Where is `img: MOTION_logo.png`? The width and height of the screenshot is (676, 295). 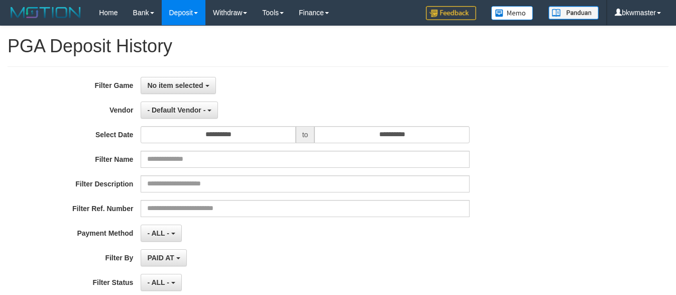
img: MOTION_logo.png is located at coordinates (46, 13).